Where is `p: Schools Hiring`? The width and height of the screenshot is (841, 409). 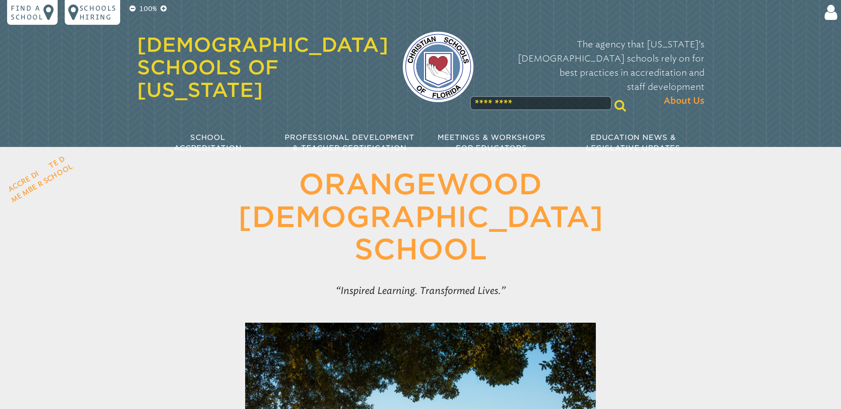
p: Schools Hiring is located at coordinates (98, 12).